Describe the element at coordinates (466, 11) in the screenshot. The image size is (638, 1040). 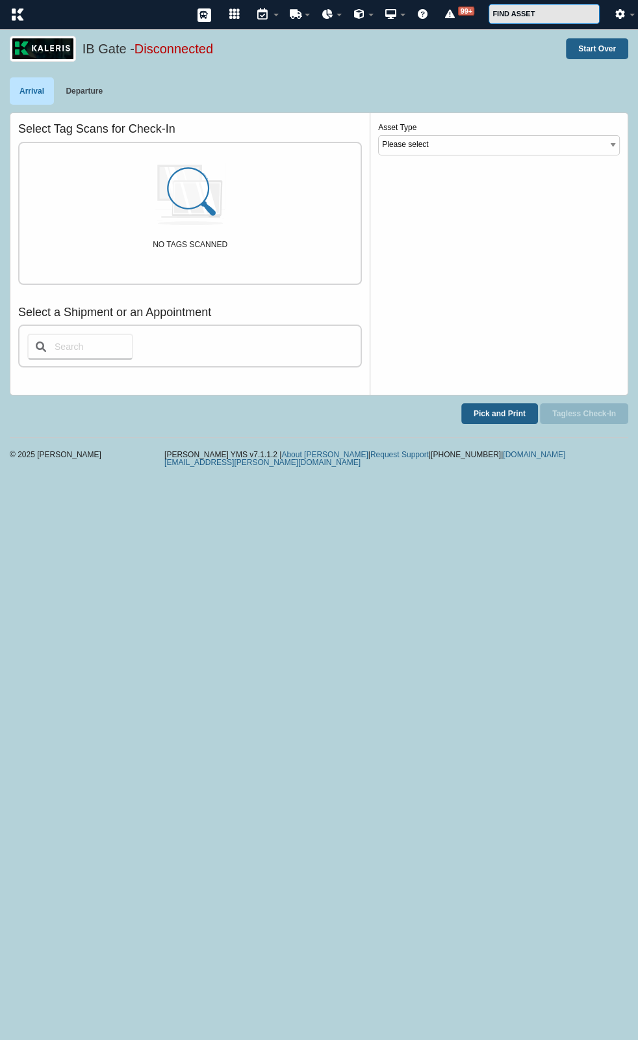
I see `span: 99+` at that location.